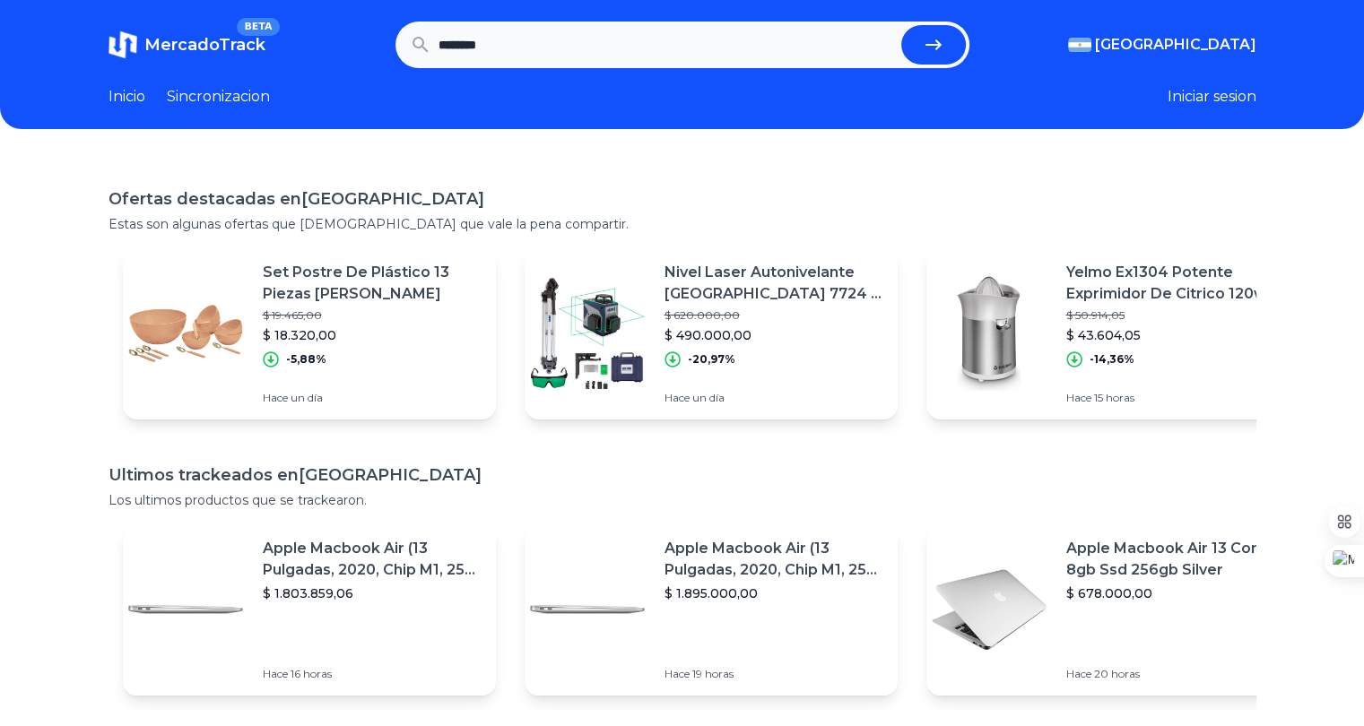 Image resolution: width=1364 pixels, height=726 pixels. Describe the element at coordinates (1113, 333) in the screenshot. I see `a: Featured imageYelmo Ex1304 Potente Exprimidor De Citrico 120w Inoxidable Color Gris 220v$ 50.914,...` at that location.